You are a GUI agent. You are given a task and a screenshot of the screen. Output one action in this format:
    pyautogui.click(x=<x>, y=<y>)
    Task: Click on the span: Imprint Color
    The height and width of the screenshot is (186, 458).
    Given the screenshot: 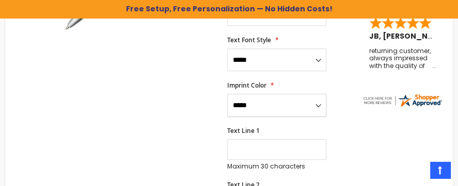 What is the action you would take?
    pyautogui.click(x=247, y=85)
    